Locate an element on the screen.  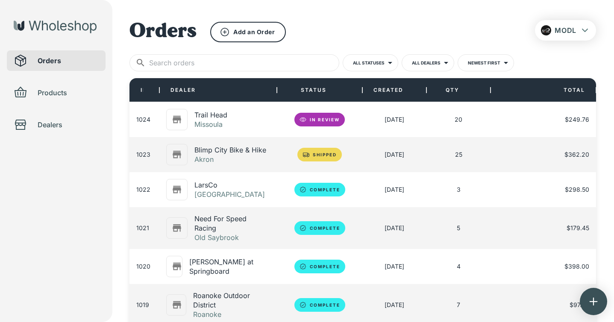
p: Missoula is located at coordinates (211, 124).